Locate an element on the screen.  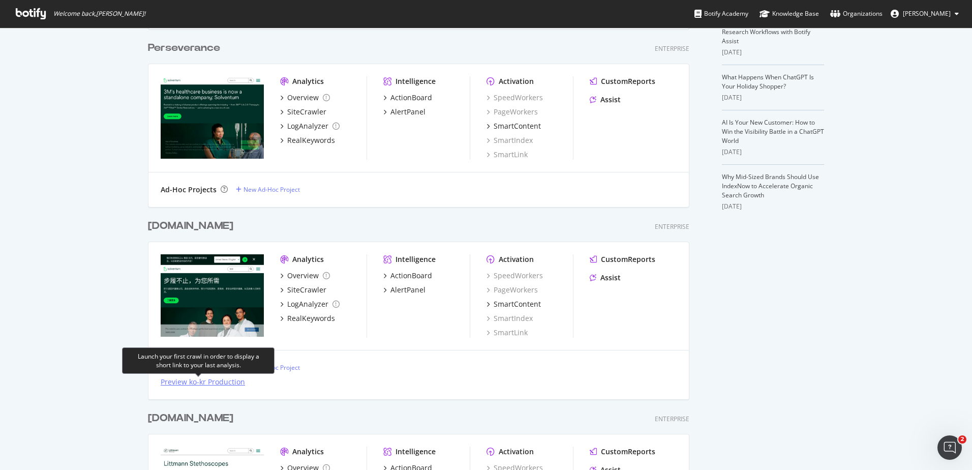
a: What Happens When ChatGPT Is Your Holiday Shopper? is located at coordinates (768, 81).